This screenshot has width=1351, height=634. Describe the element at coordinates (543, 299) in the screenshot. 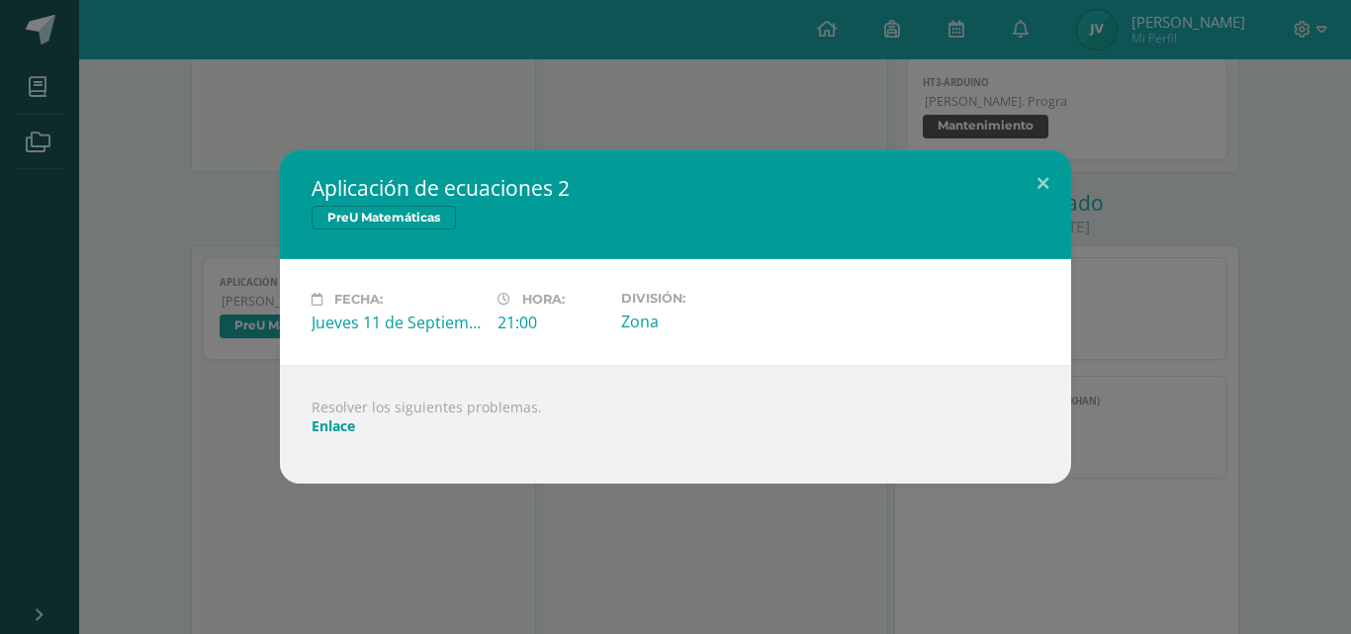

I see `span: Hora:` at that location.